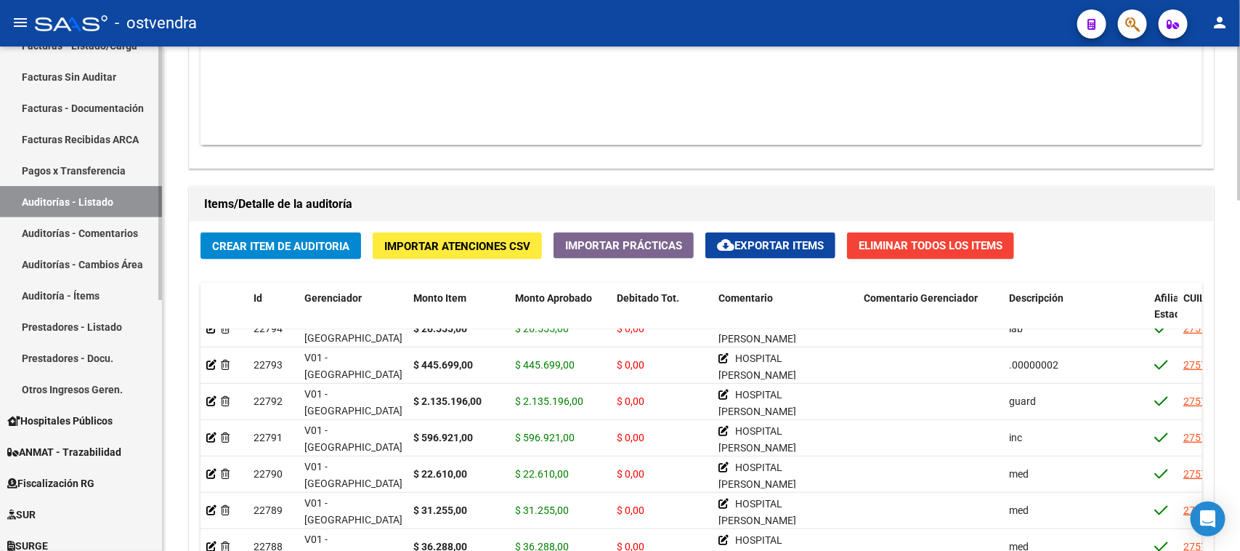 The width and height of the screenshot is (1240, 551). What do you see at coordinates (770, 245) in the screenshot?
I see `span: Exportar Items` at bounding box center [770, 245].